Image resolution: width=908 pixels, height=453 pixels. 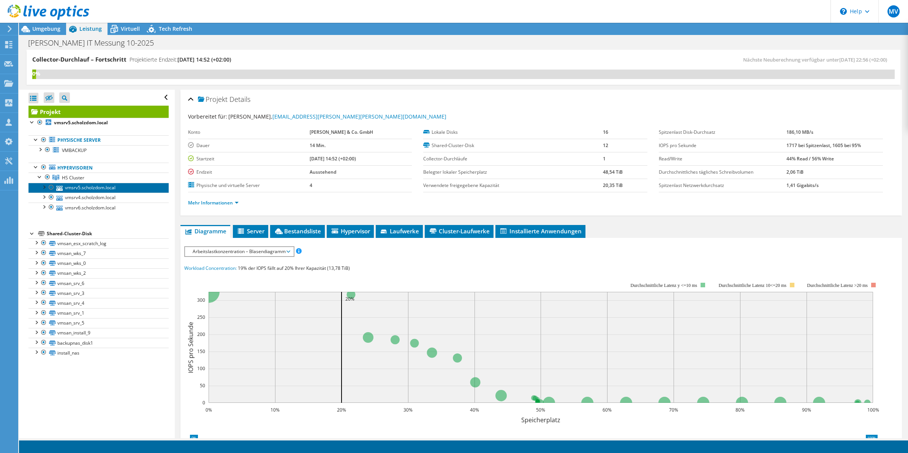 I want to click on label: Physische und virtuelle Server, so click(x=249, y=185).